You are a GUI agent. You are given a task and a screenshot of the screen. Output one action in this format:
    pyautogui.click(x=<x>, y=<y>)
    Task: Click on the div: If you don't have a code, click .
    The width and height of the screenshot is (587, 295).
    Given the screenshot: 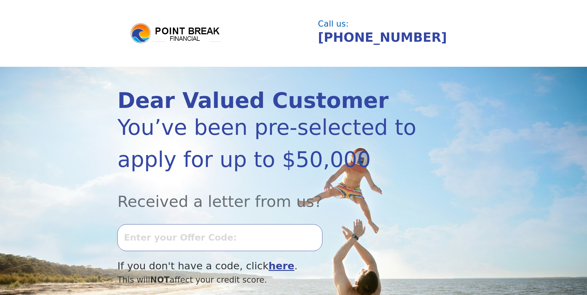 What is the action you would take?
    pyautogui.click(x=267, y=266)
    